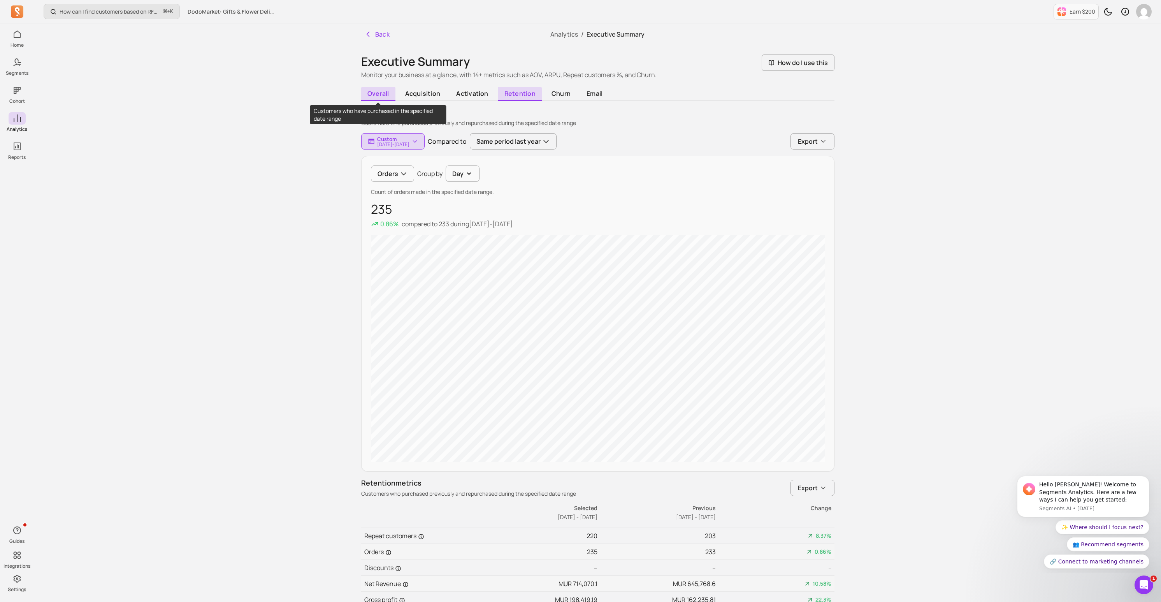 The image size is (1161, 602). What do you see at coordinates (564, 34) in the screenshot?
I see `a: Analytics` at bounding box center [564, 34].